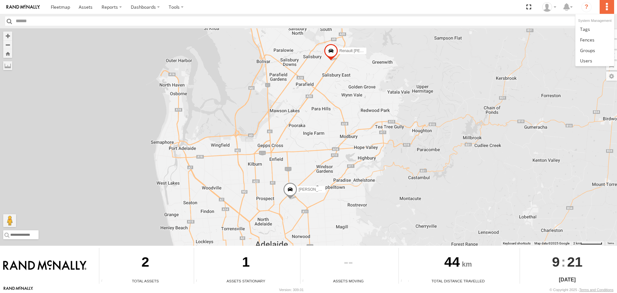 Image resolution: width=617 pixels, height=293 pixels. I want to click on button: Keyboard shortcuts, so click(517, 243).